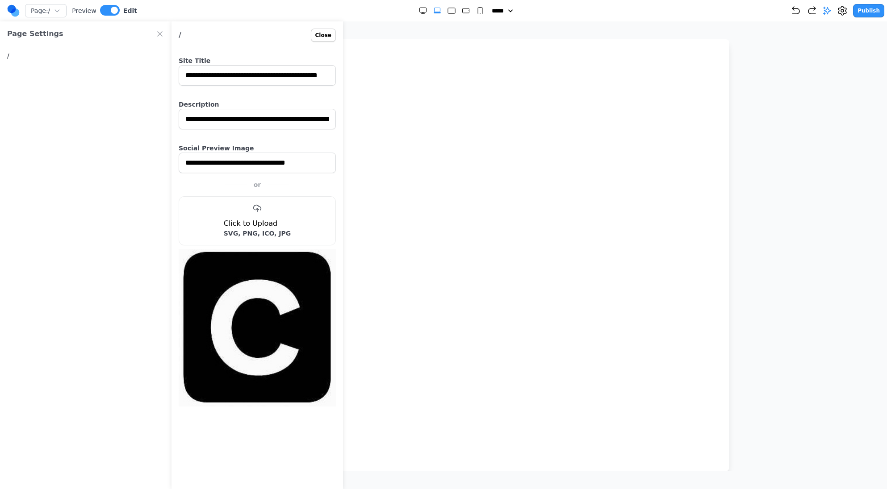  What do you see at coordinates (437, 11) in the screenshot?
I see `button: Extra Large` at bounding box center [437, 11].